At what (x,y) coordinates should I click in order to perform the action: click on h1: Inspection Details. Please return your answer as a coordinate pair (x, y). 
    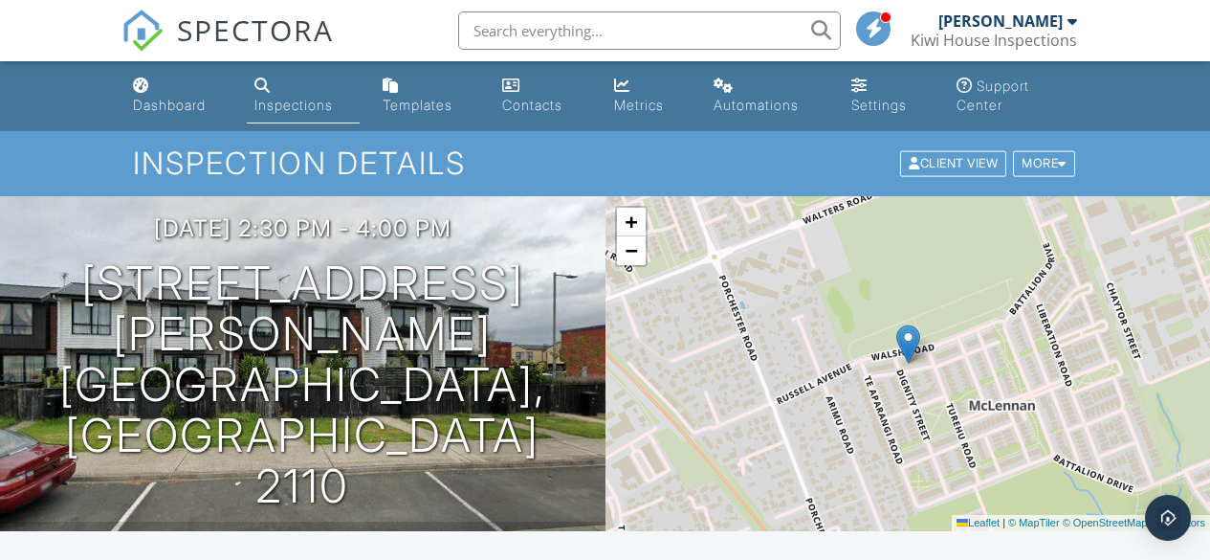
    Looking at the image, I should click on (604, 163).